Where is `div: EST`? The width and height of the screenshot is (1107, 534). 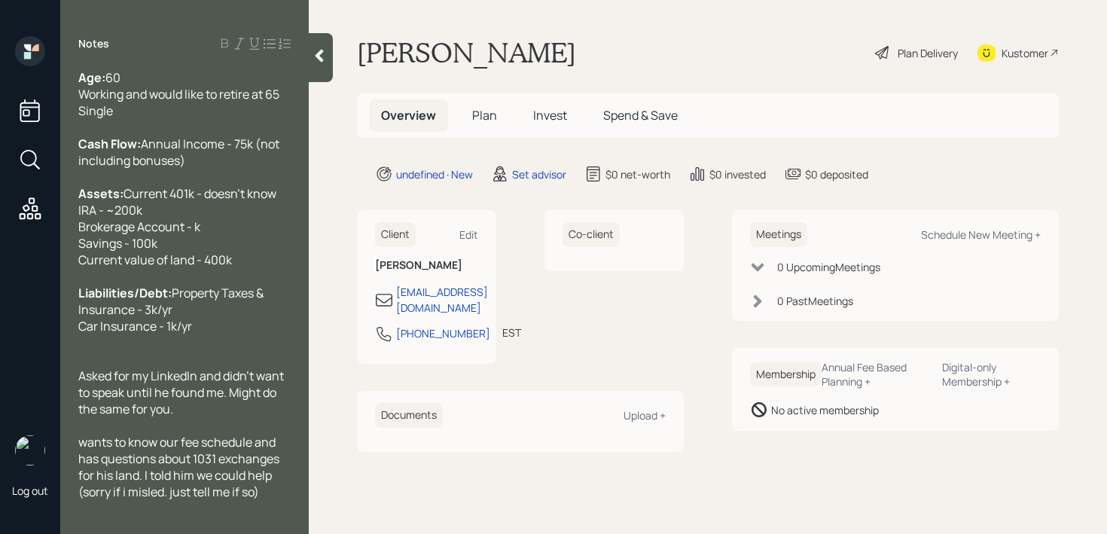
div: EST is located at coordinates (511, 332).